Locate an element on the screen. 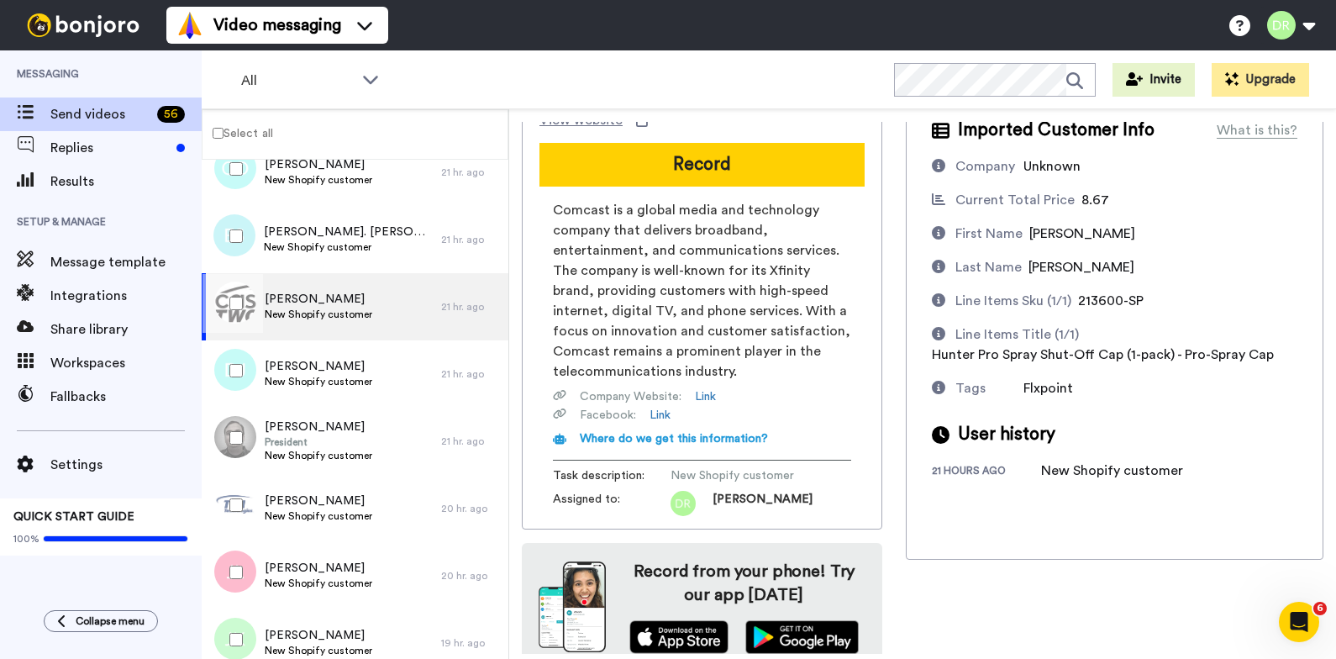  img: bj-logo-header-white.svg is located at coordinates (83, 25).